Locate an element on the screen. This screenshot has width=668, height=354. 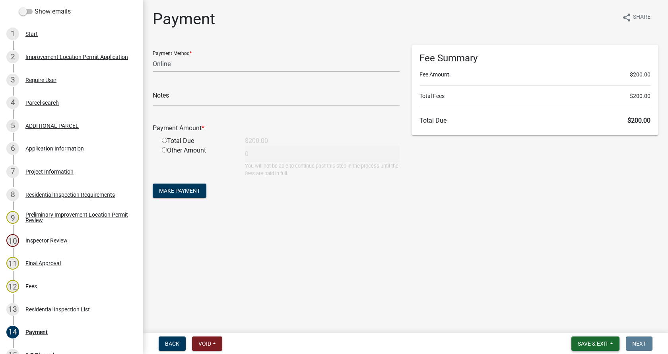
label: Show emails is located at coordinates (45, 12).